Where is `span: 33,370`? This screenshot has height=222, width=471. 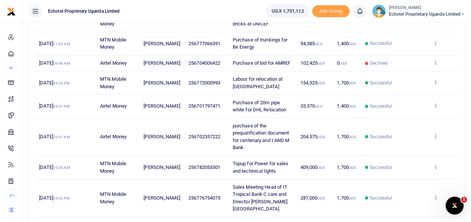
span: 33,370 is located at coordinates (311, 106).